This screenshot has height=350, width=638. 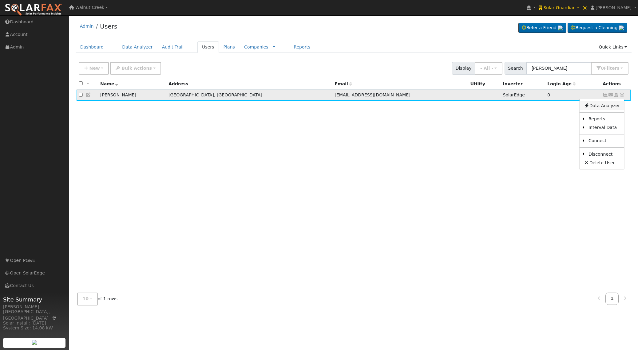 What do you see at coordinates (611, 68) in the screenshot?
I see `span: Filter` at bounding box center [611, 68].